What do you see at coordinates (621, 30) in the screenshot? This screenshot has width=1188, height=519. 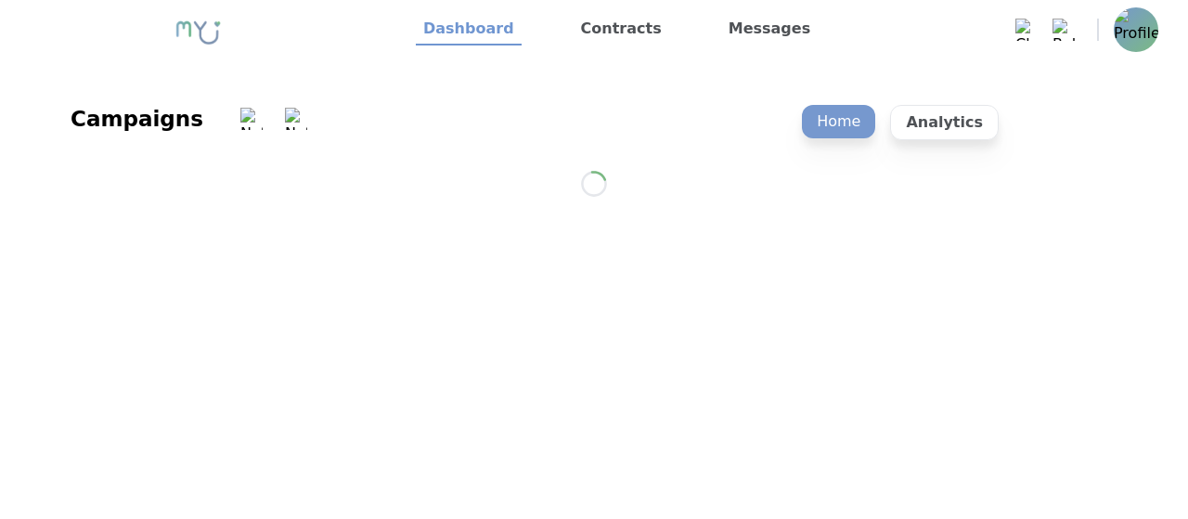 I see `a: Contracts` at bounding box center [621, 30].